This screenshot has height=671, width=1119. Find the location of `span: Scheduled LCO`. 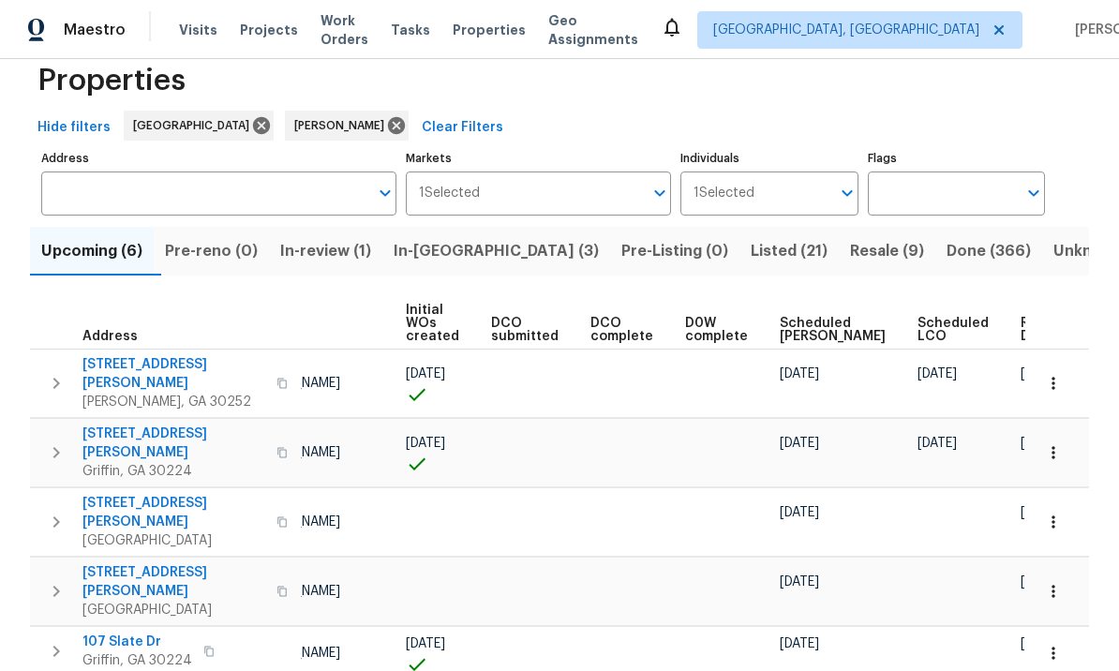

span: Scheduled LCO is located at coordinates (953, 330).